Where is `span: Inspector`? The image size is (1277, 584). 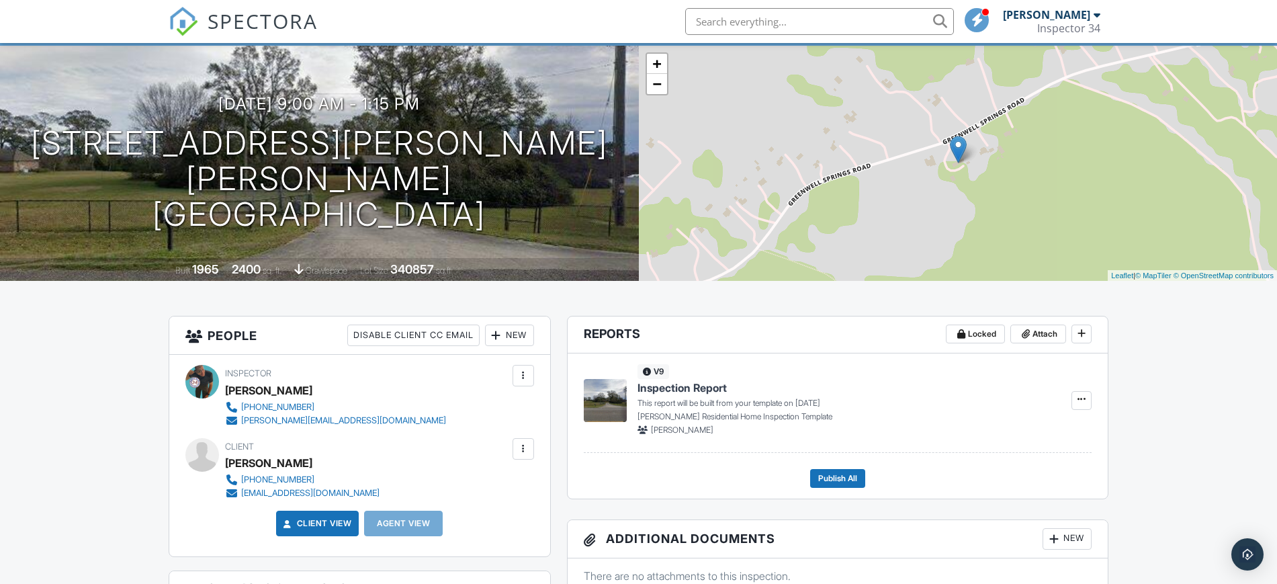
span: Inspector is located at coordinates (248, 373).